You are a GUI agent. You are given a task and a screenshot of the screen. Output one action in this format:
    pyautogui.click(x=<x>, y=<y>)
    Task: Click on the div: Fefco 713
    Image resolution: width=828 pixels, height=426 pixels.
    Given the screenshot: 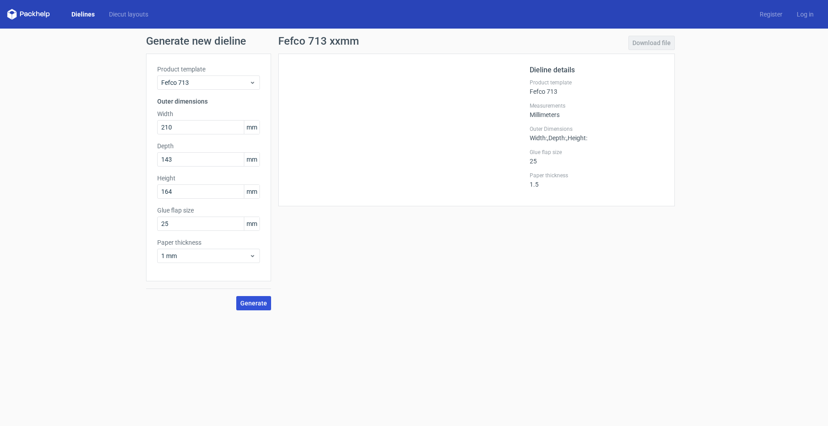 What is the action you would take?
    pyautogui.click(x=596, y=87)
    